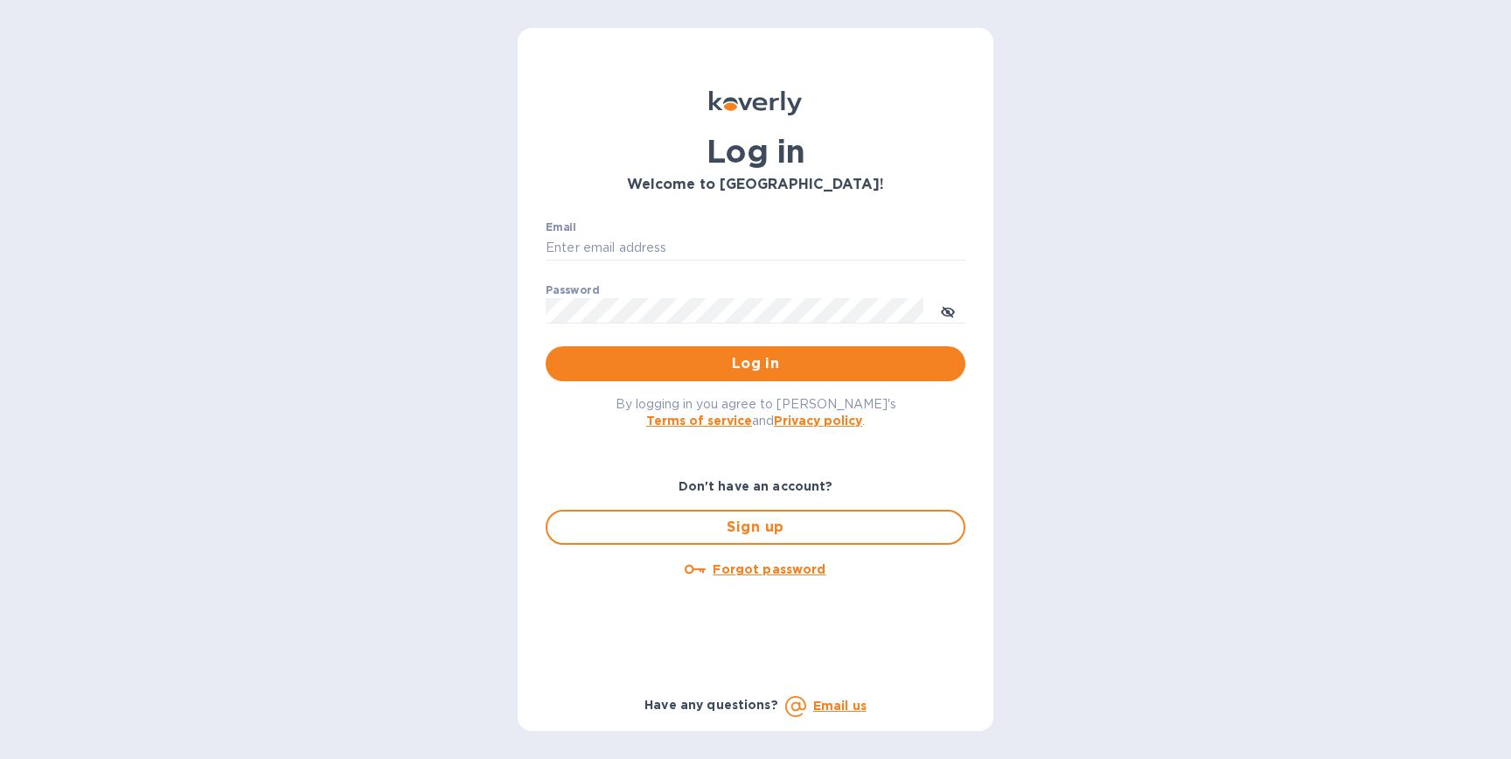 The height and width of the screenshot is (759, 1511). I want to click on span: Sign up, so click(755, 527).